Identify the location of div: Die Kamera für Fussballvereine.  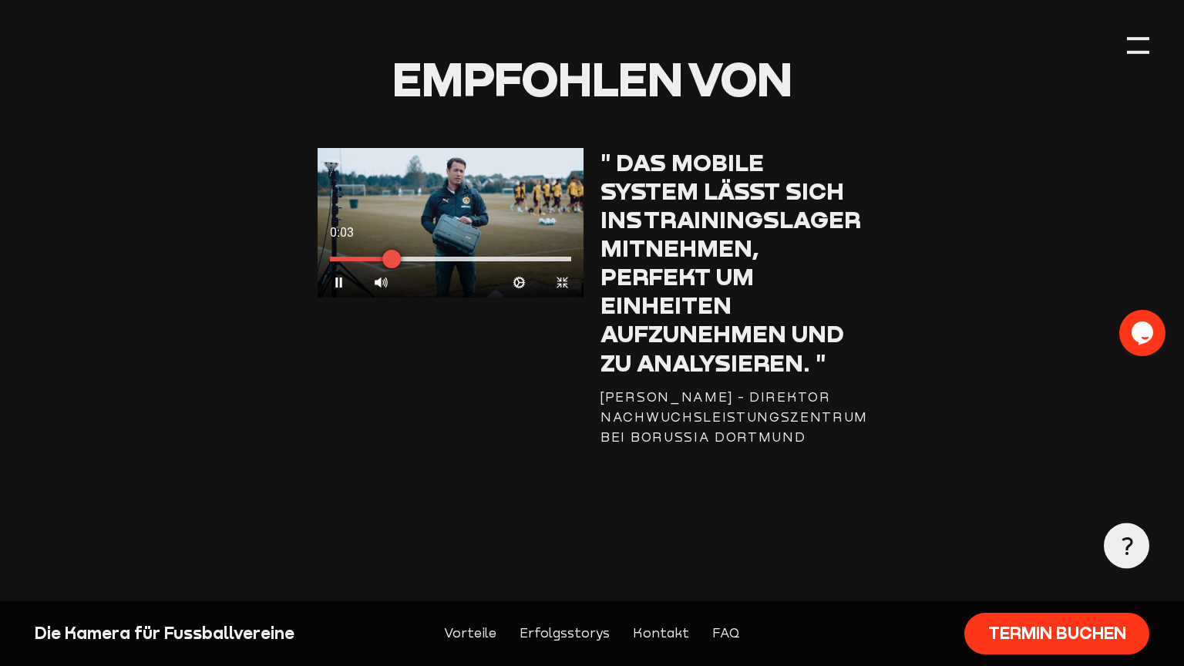
(167, 634).